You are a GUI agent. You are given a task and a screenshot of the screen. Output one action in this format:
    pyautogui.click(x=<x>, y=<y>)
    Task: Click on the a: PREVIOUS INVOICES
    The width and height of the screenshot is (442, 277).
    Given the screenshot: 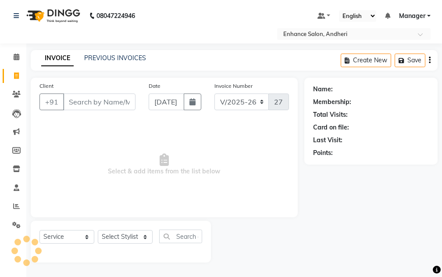 What is the action you would take?
    pyautogui.click(x=115, y=58)
    